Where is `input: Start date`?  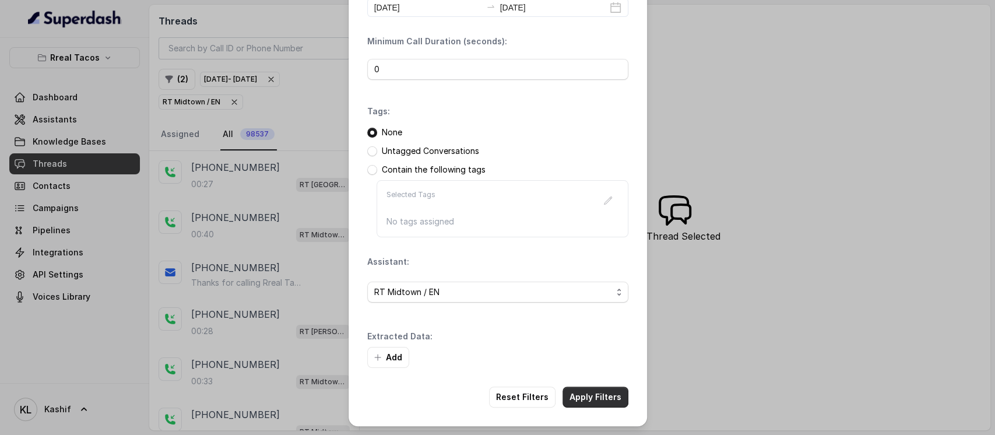 input: Start date is located at coordinates (428, 8).